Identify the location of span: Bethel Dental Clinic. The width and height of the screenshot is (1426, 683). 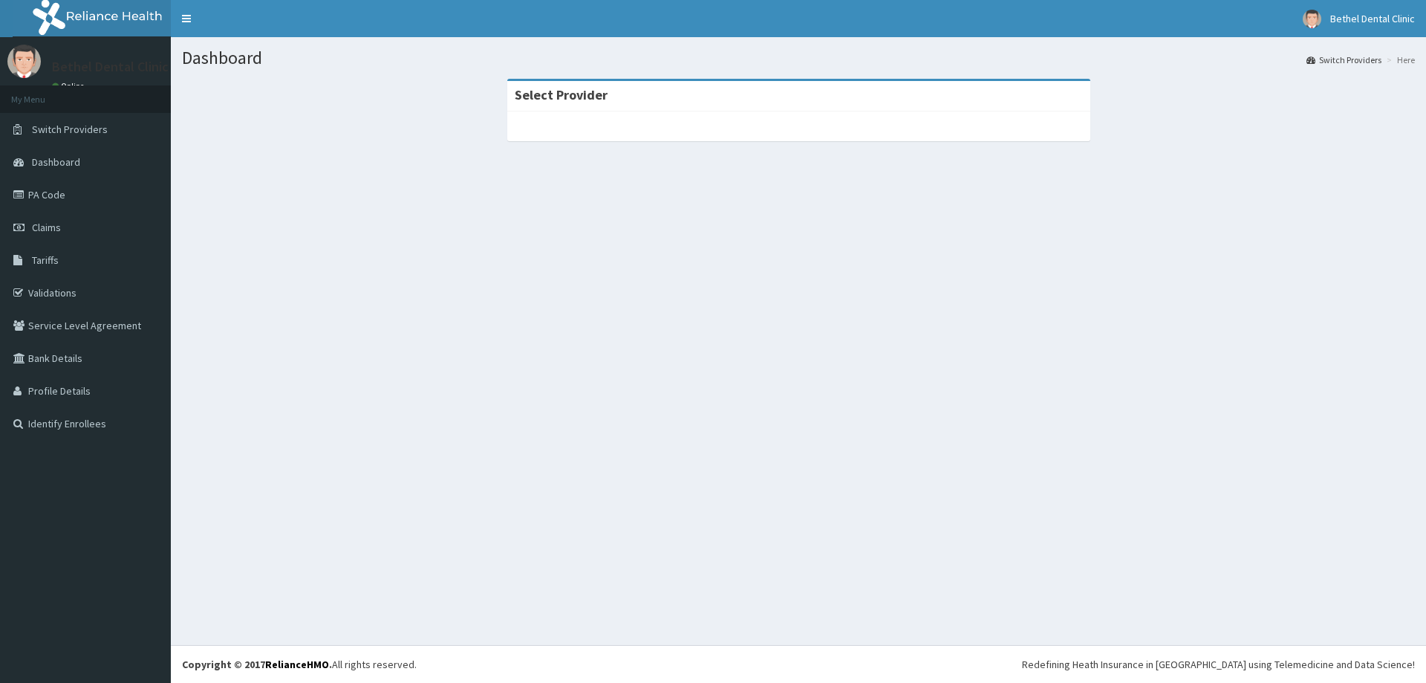
(1372, 19).